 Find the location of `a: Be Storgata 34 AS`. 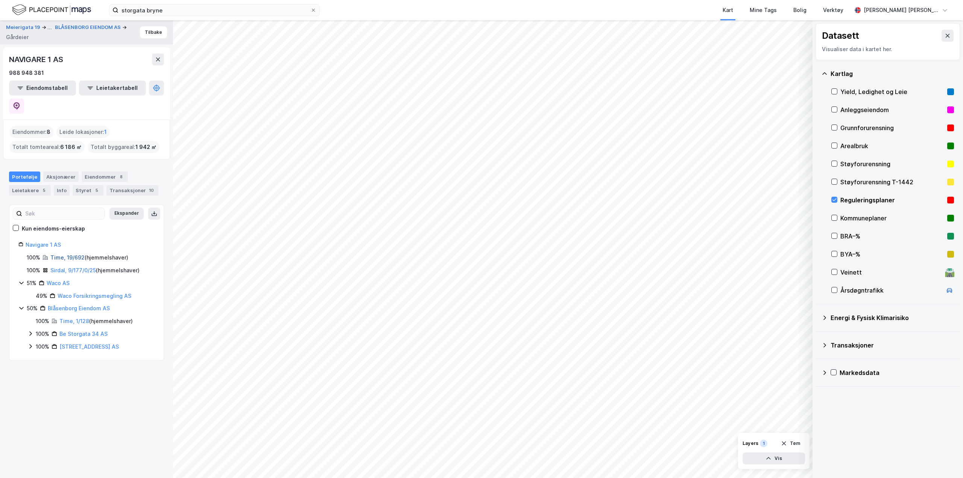

a: Be Storgata 34 AS is located at coordinates (84, 334).